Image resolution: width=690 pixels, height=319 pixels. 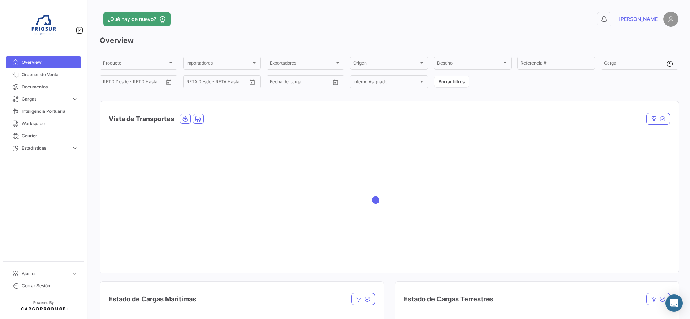 What do you see at coordinates (50, 112) in the screenshot?
I see `span: Inteligencia Portuaria` at bounding box center [50, 112].